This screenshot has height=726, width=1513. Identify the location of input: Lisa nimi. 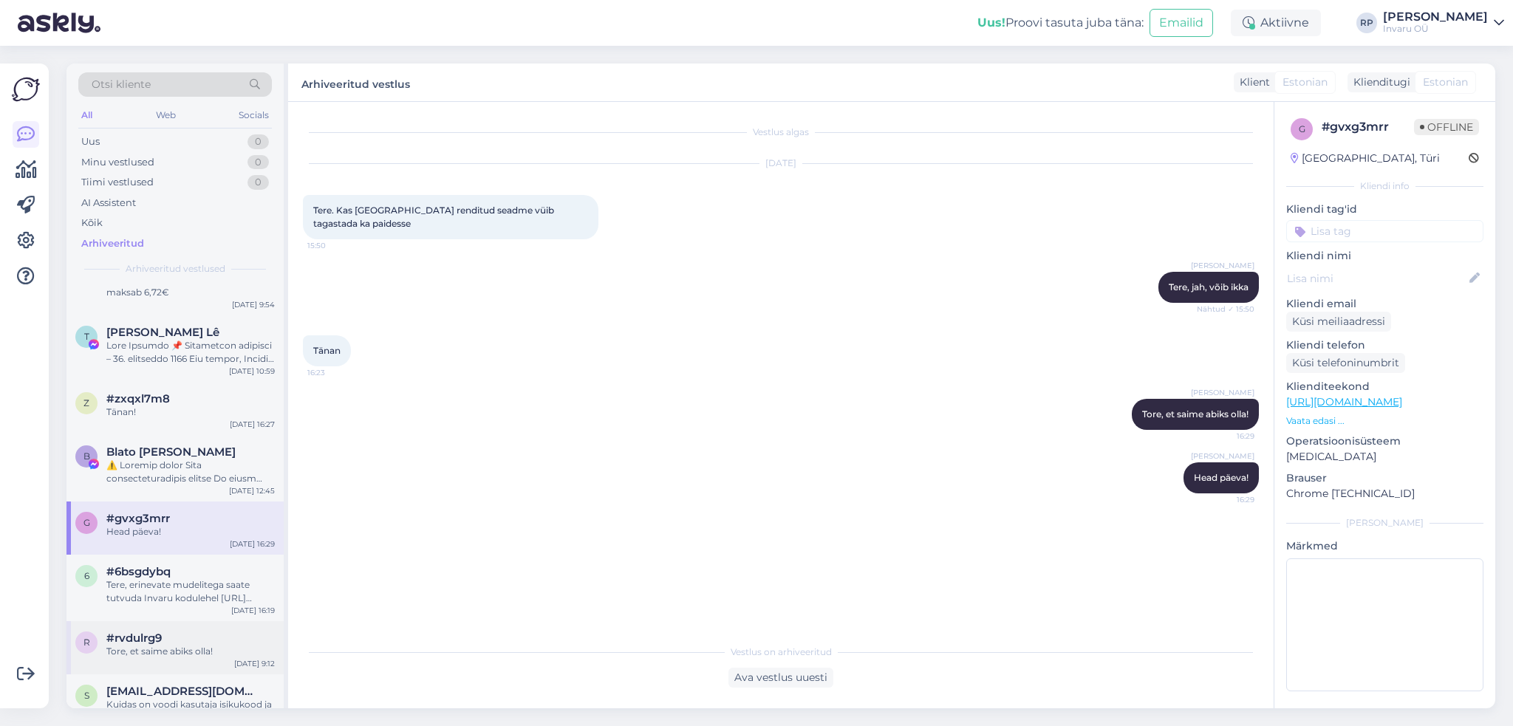
(1376, 278).